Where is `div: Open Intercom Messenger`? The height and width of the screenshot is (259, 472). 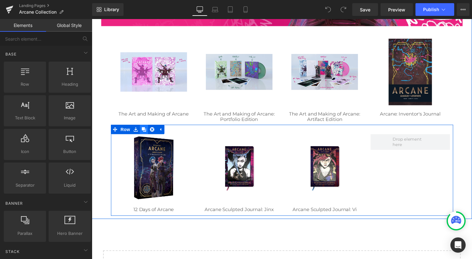 div: Open Intercom Messenger is located at coordinates (458, 245).